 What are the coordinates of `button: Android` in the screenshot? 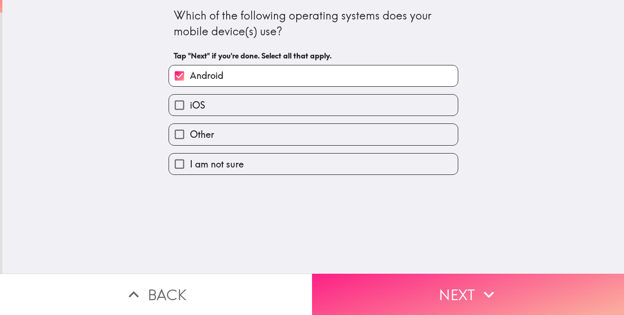 It's located at (313, 76).